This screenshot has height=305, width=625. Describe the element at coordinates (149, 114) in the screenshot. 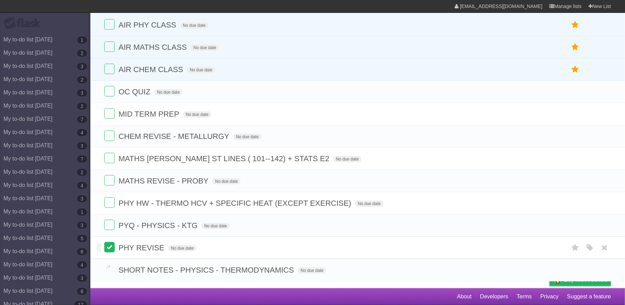

I see `span: MID TERM PREP` at that location.